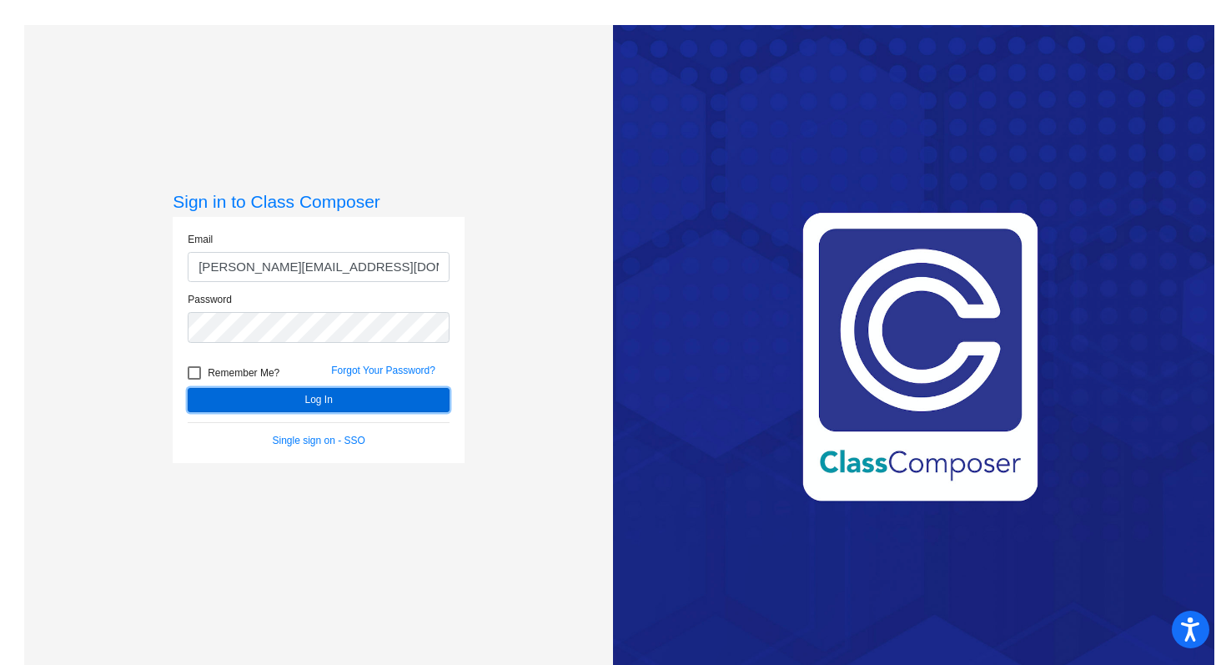 Image resolution: width=1226 pixels, height=665 pixels. I want to click on a: Forgot Your Password?, so click(383, 370).